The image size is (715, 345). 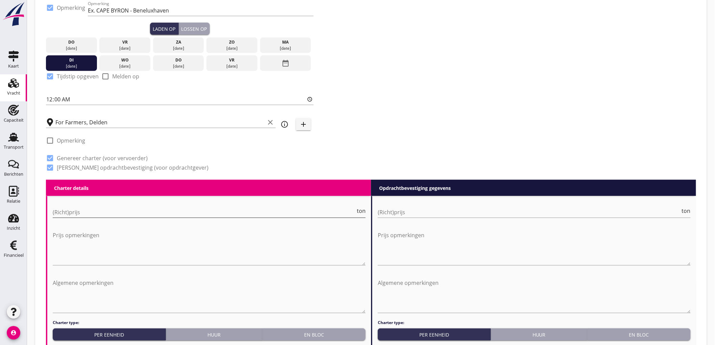 I want to click on i: info_outline, so click(x=284, y=124).